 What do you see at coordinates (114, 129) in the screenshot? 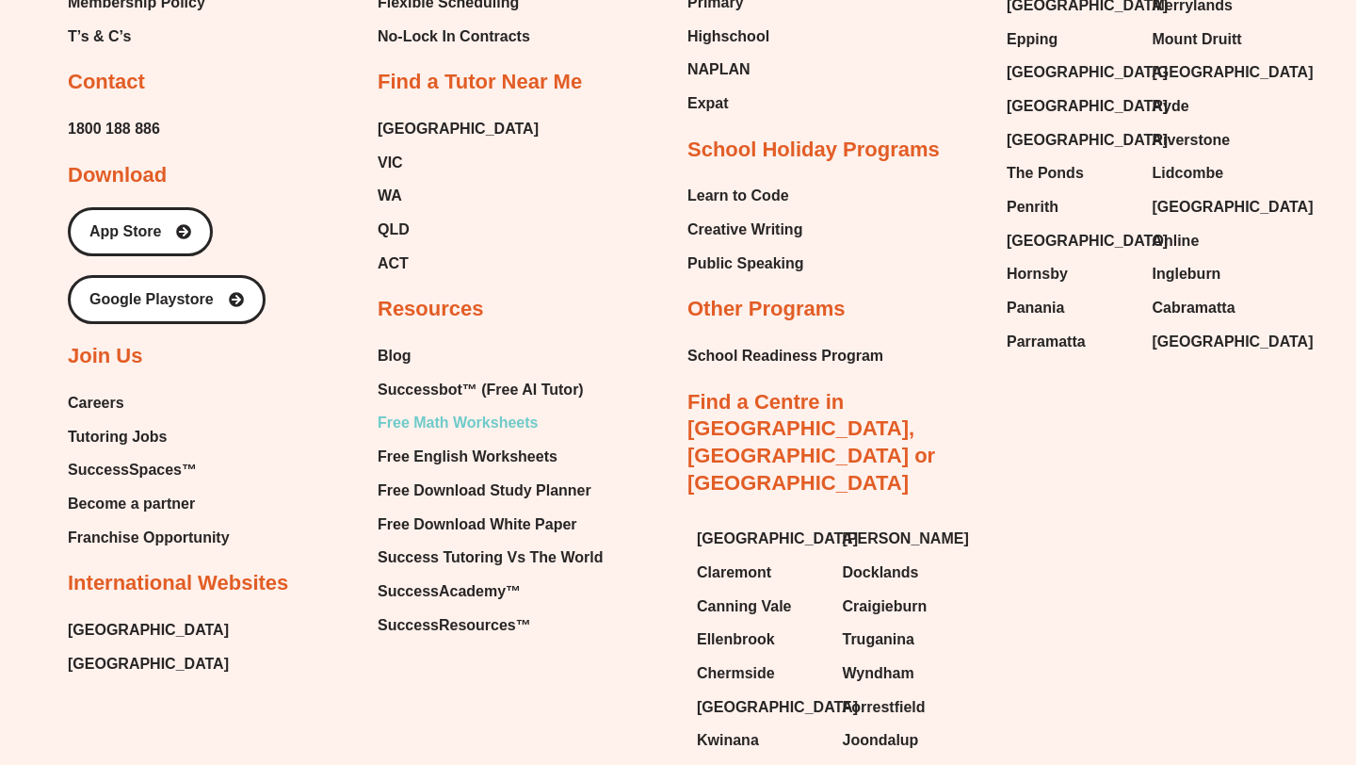
I see `span: 1800 188 886` at bounding box center [114, 129].